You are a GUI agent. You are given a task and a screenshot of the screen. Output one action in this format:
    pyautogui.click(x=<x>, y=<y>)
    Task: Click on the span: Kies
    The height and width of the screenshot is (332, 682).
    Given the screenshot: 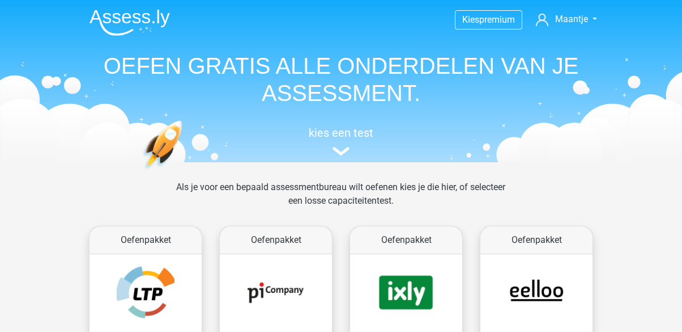 What is the action you would take?
    pyautogui.click(x=471, y=19)
    